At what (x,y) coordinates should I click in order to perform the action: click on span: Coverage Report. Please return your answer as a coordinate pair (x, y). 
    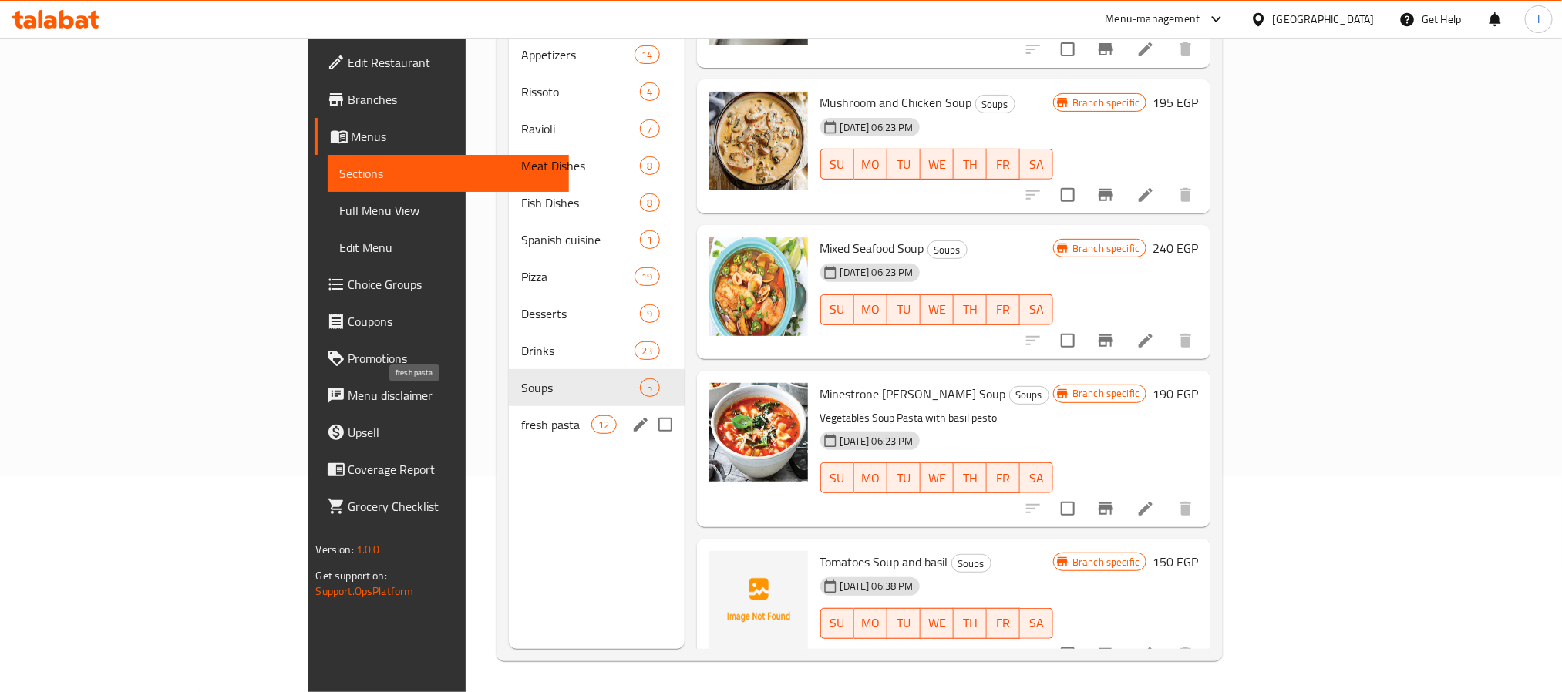
    Looking at the image, I should click on (453, 469).